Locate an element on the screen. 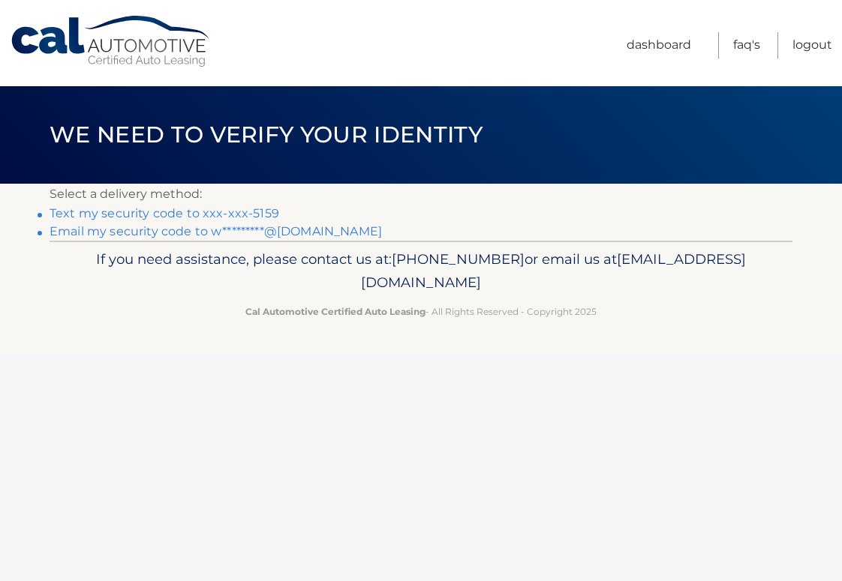 This screenshot has width=842, height=581. strong: Cal Automotive Certified Auto Leasing is located at coordinates (335, 311).